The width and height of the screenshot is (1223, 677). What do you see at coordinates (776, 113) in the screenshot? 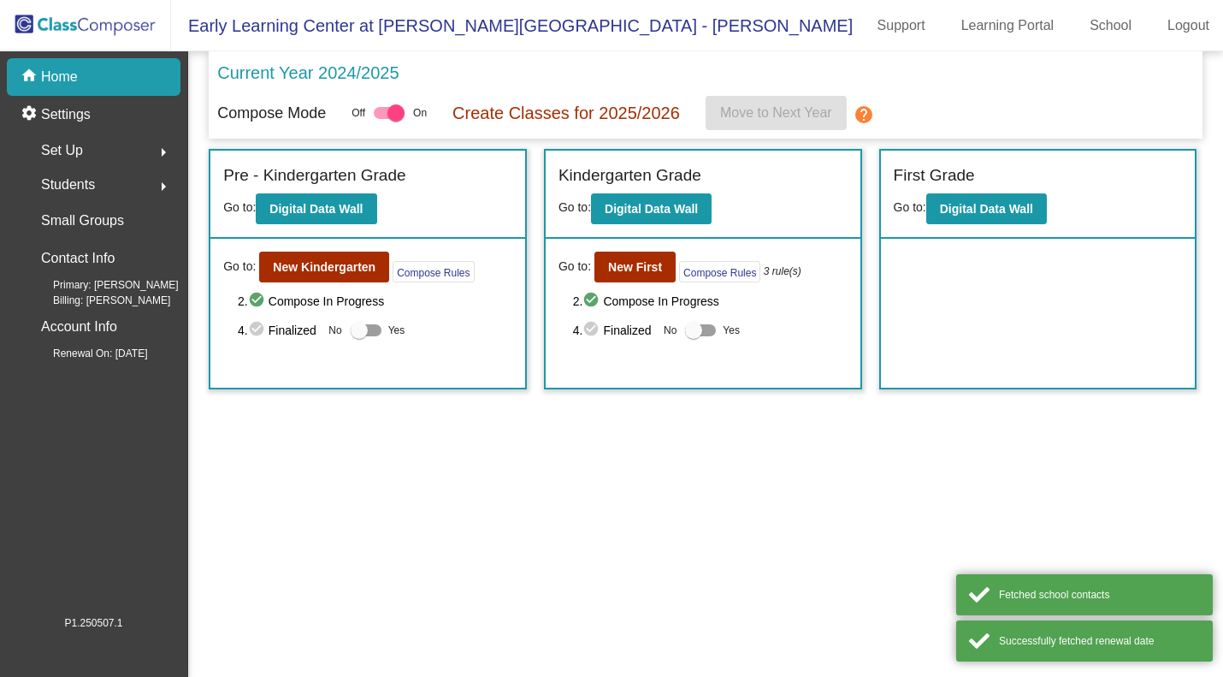
I see `button: Move to Next Year` at bounding box center [776, 113].